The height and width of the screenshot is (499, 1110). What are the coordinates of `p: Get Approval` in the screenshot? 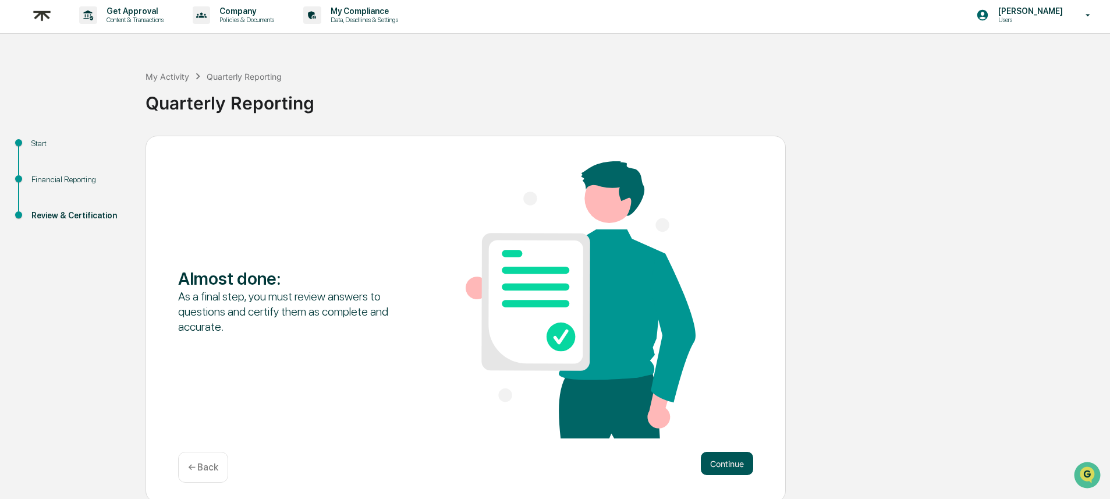 It's located at (133, 11).